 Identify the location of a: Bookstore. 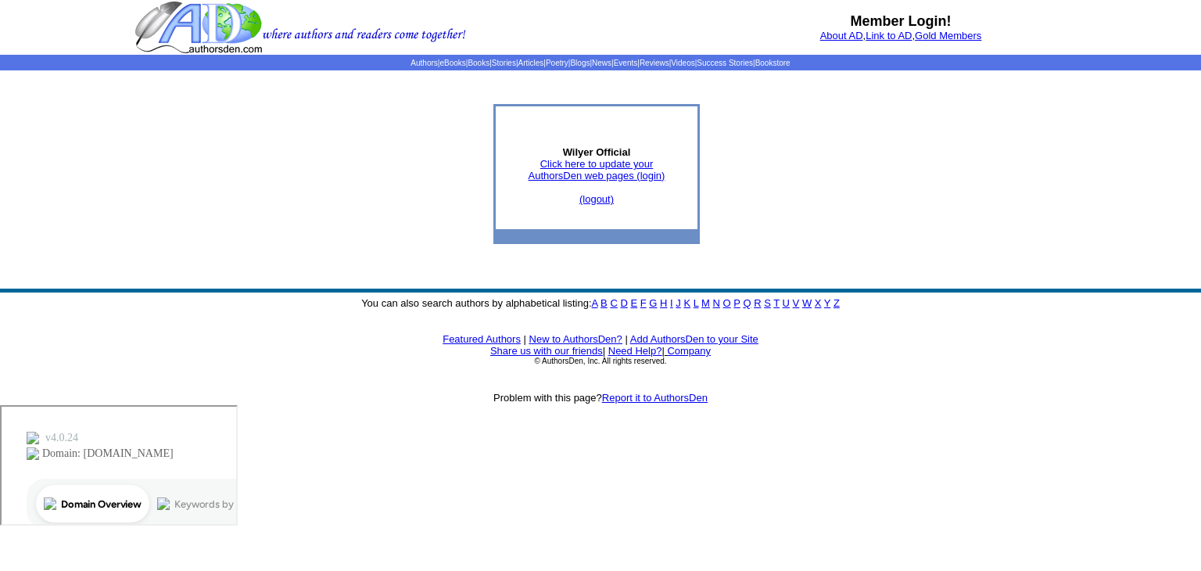
(772, 63).